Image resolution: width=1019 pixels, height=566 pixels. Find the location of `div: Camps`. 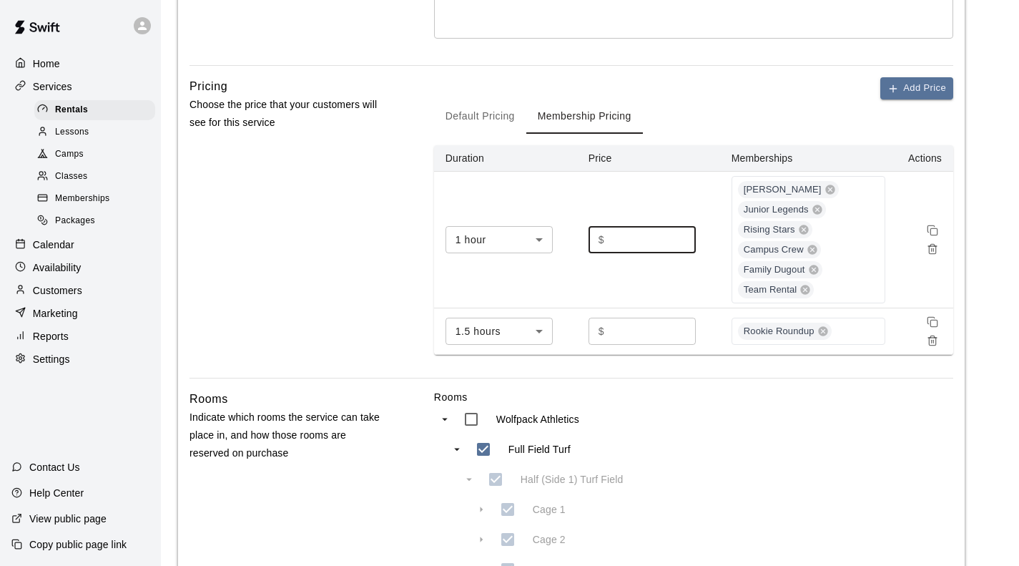

div: Camps is located at coordinates (94, 155).